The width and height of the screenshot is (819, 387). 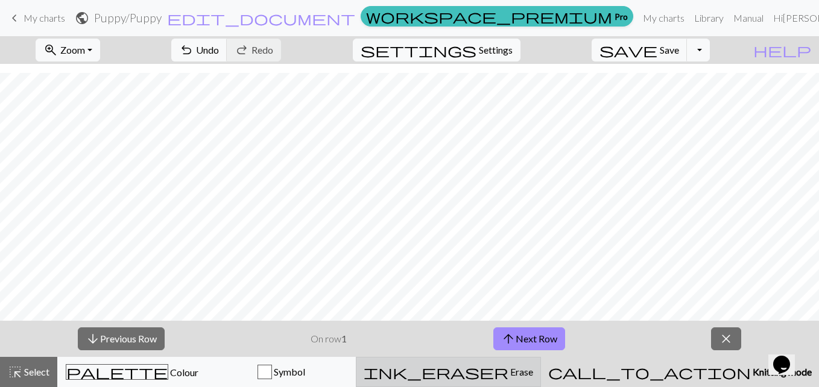 What do you see at coordinates (782, 50) in the screenshot?
I see `span: help` at bounding box center [782, 50].